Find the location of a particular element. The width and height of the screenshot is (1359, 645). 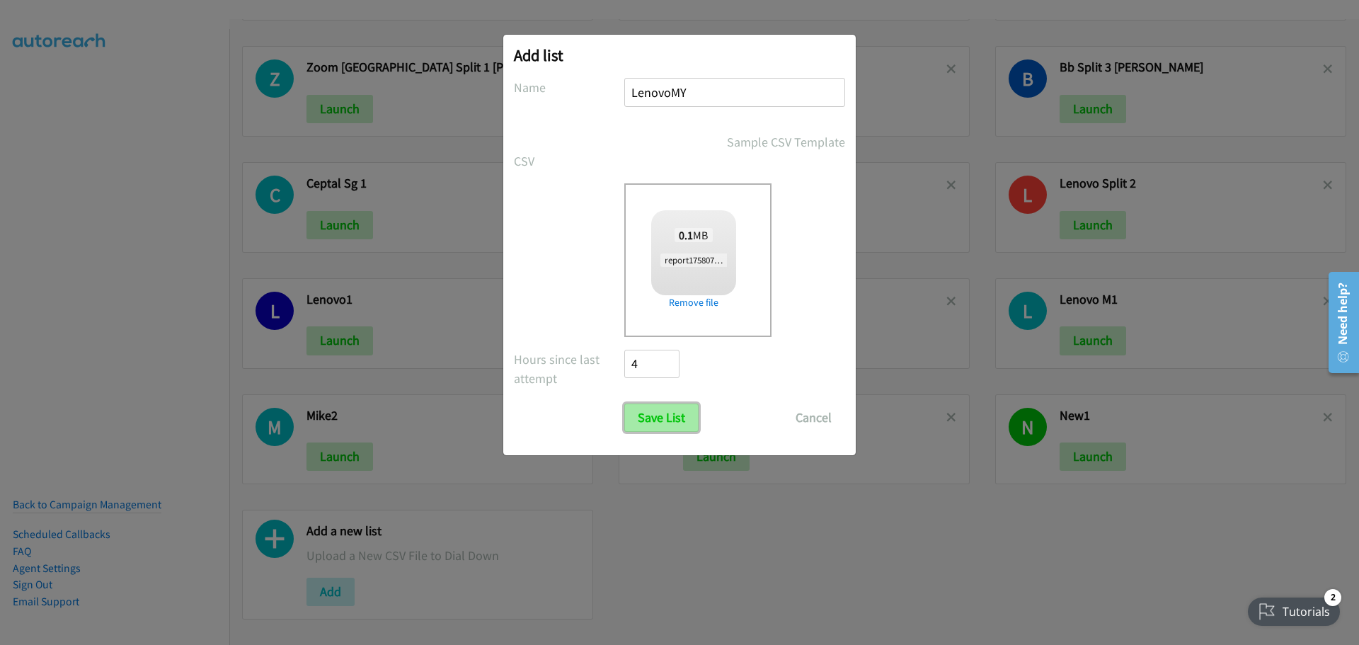

label: Hours since last attempt is located at coordinates (569, 369).